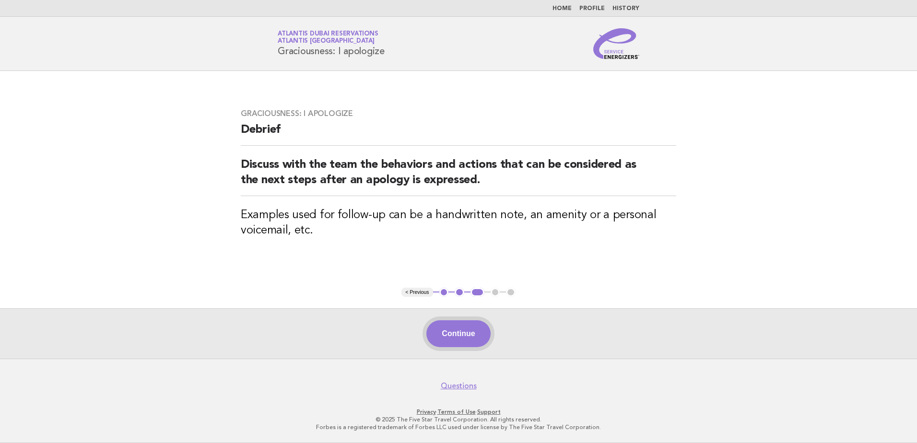 This screenshot has width=917, height=443. I want to click on p: © 2025 The Five Star Travel Corporation. All rights reserved., so click(459, 420).